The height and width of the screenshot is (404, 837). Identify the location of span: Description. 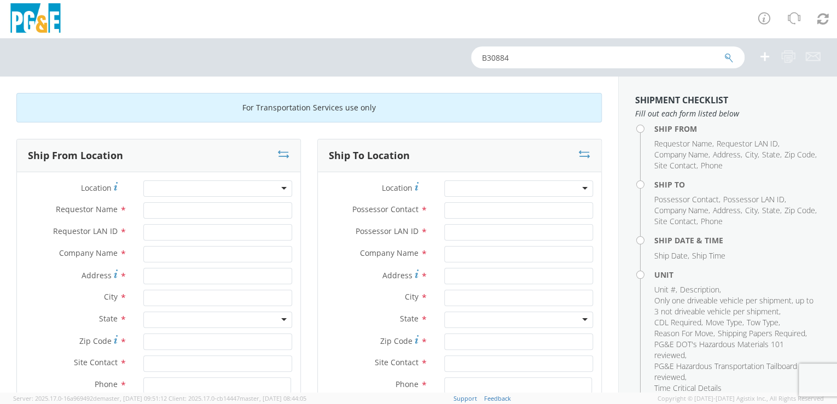
(699, 289).